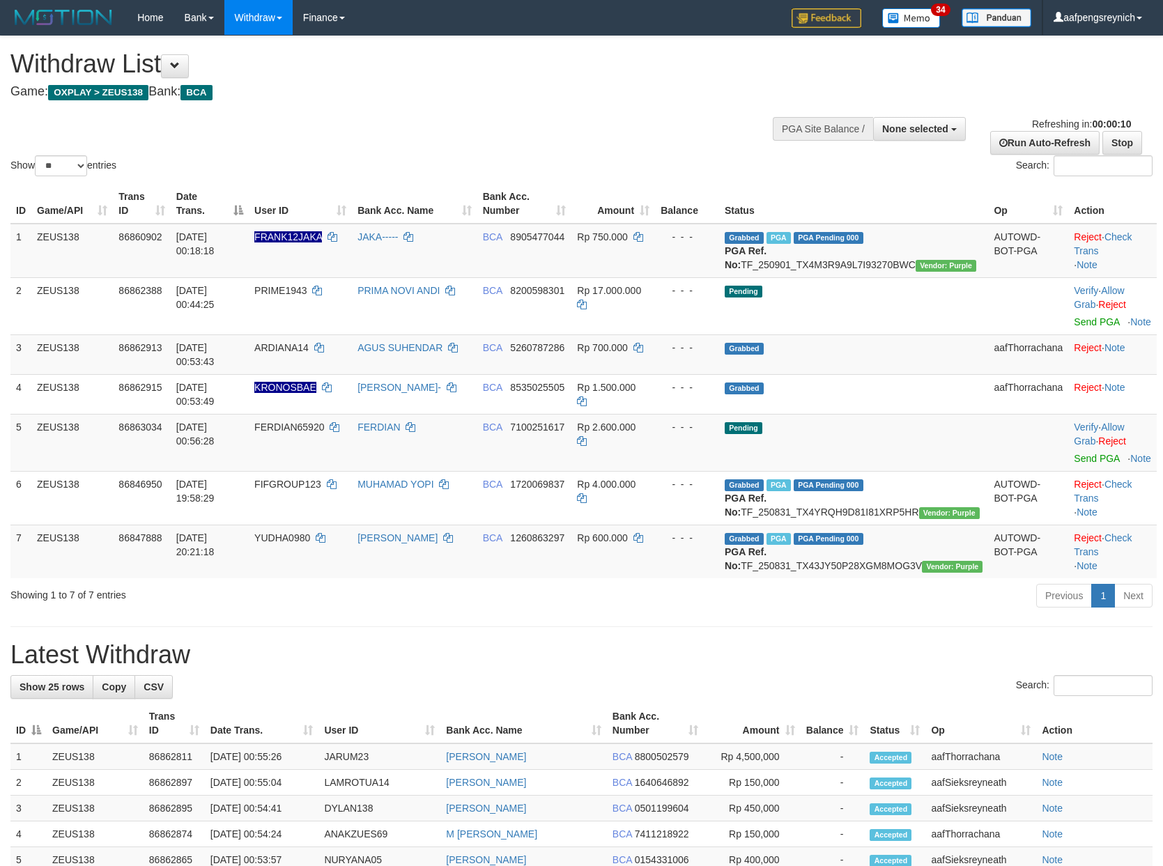  Describe the element at coordinates (1112, 441) in the screenshot. I see `a: Reject` at that location.